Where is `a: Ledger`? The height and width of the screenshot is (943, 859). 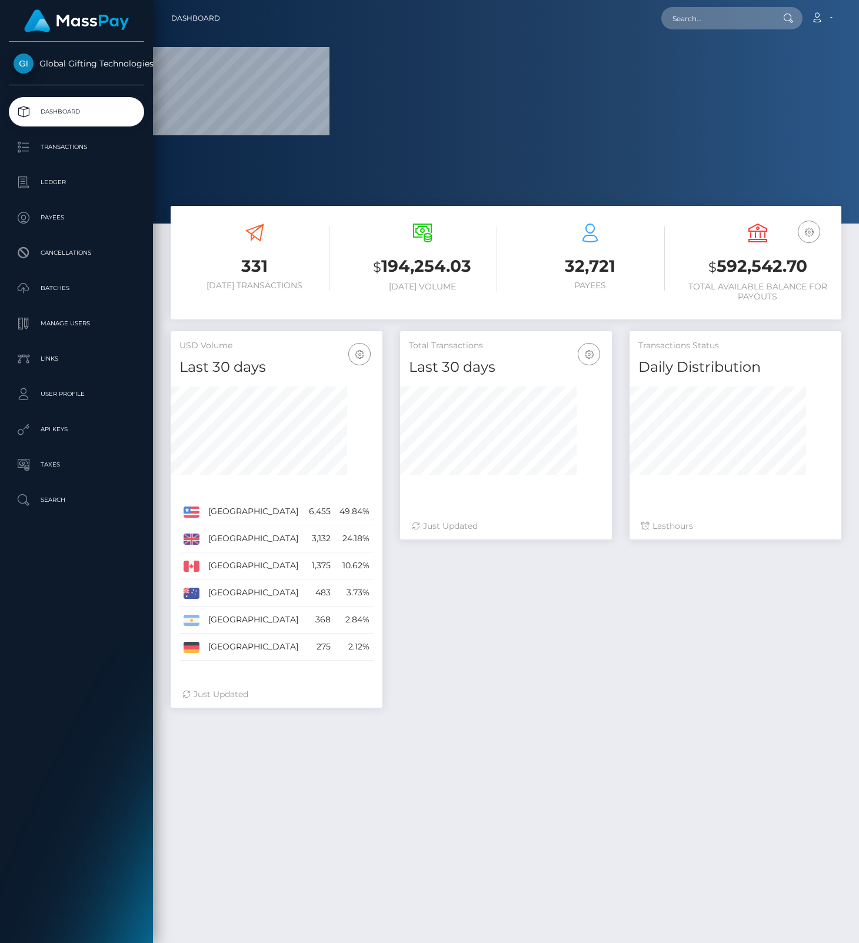 a: Ledger is located at coordinates (76, 182).